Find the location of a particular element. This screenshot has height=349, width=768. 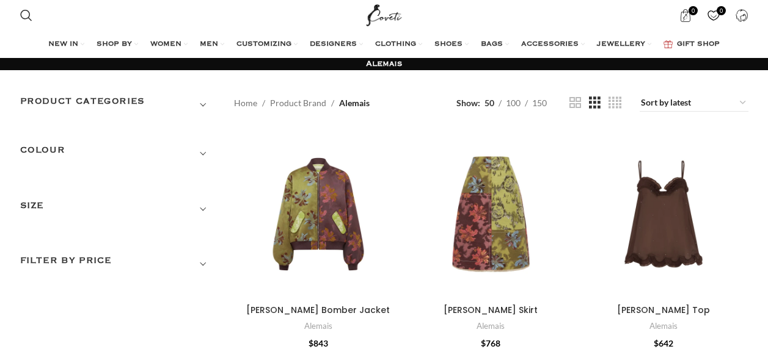

a: ACCESSORIES is located at coordinates (553, 45).